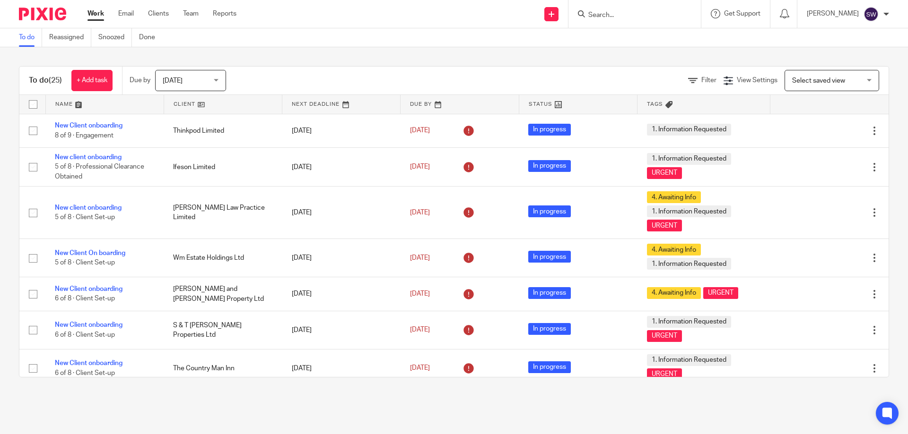 This screenshot has width=908, height=434. I want to click on img: Pixie, so click(43, 14).